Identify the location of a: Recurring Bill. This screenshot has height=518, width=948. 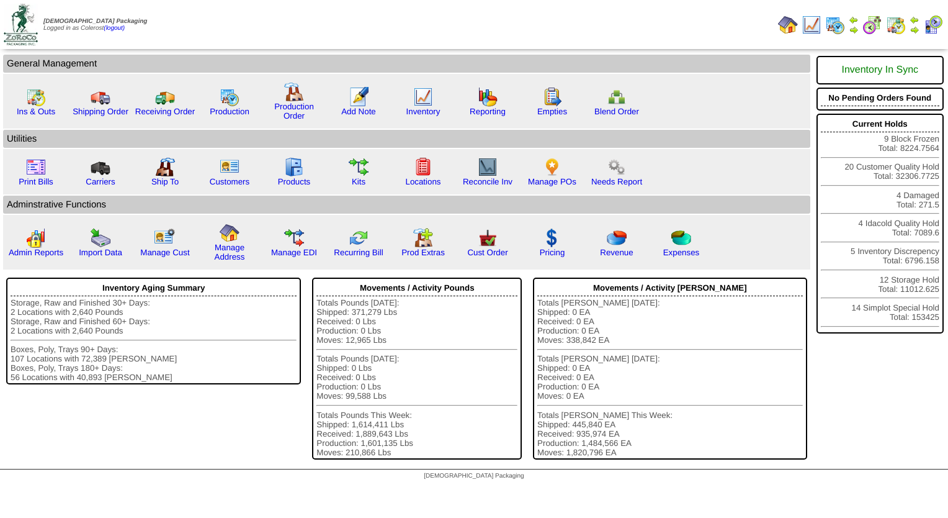
(358, 252).